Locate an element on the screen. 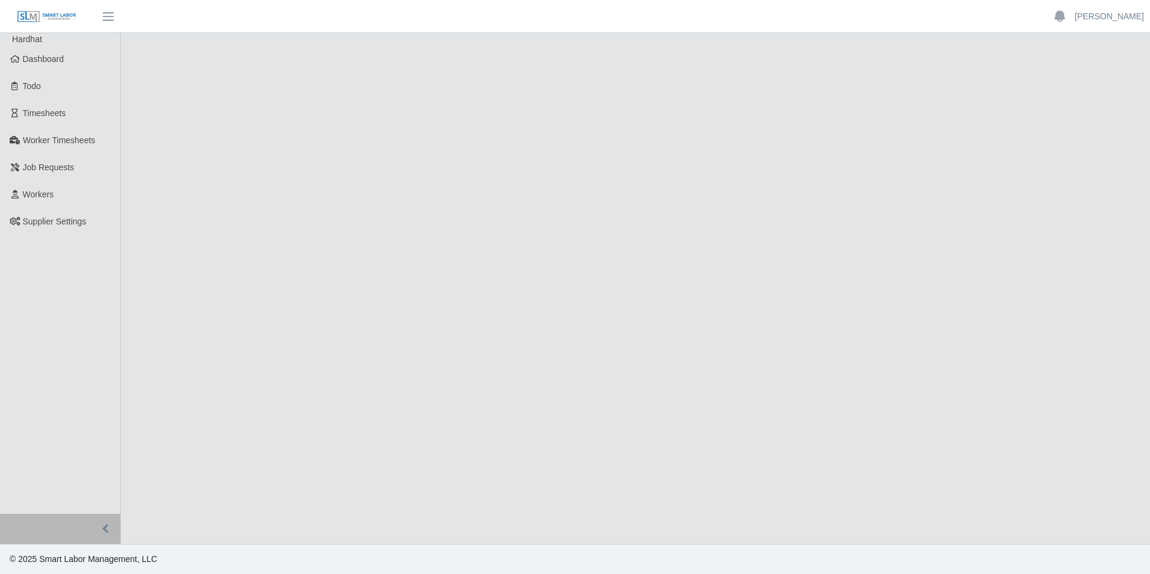  span: Todo is located at coordinates (32, 86).